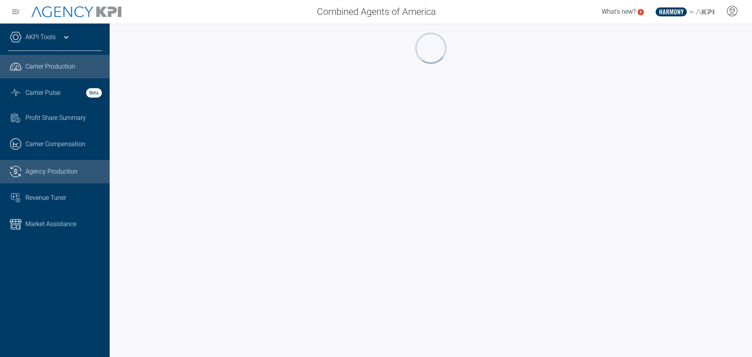 This screenshot has width=752, height=357. I want to click on span: Profit Share Summary, so click(56, 118).